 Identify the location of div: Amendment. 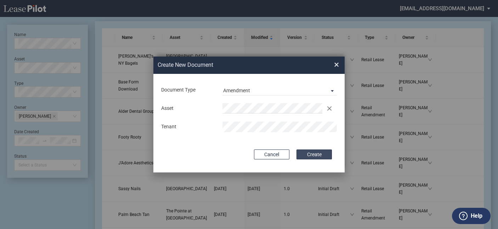
(237, 91).